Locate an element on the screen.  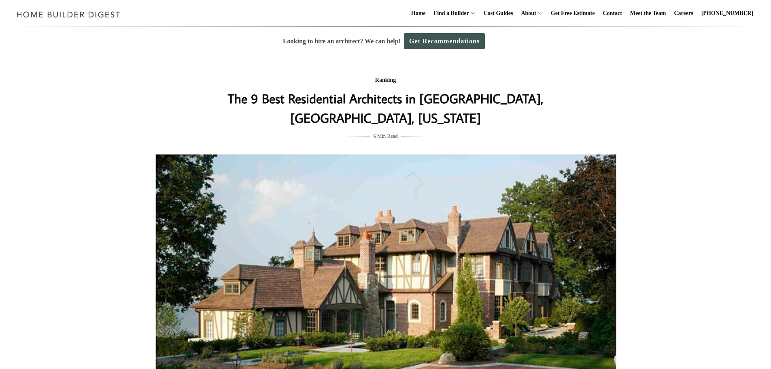
a: Cost Guides is located at coordinates (498, 13).